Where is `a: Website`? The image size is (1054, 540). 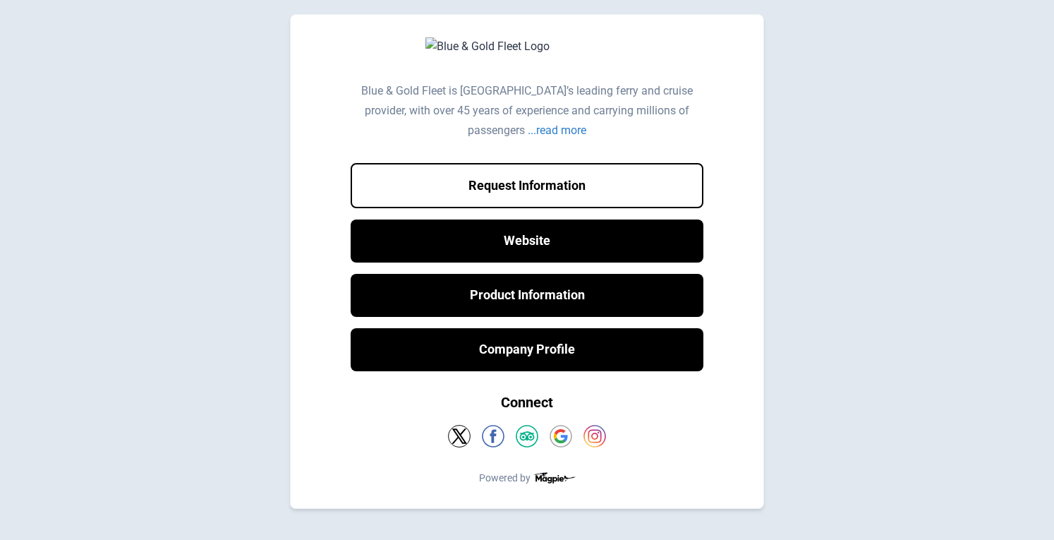 a: Website is located at coordinates (527, 241).